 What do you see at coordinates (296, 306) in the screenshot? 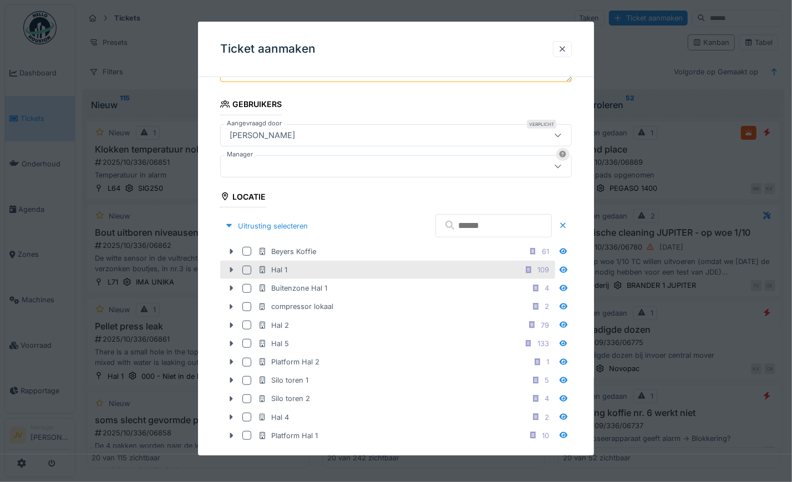
I see `div: compressor lokaal` at bounding box center [296, 306].